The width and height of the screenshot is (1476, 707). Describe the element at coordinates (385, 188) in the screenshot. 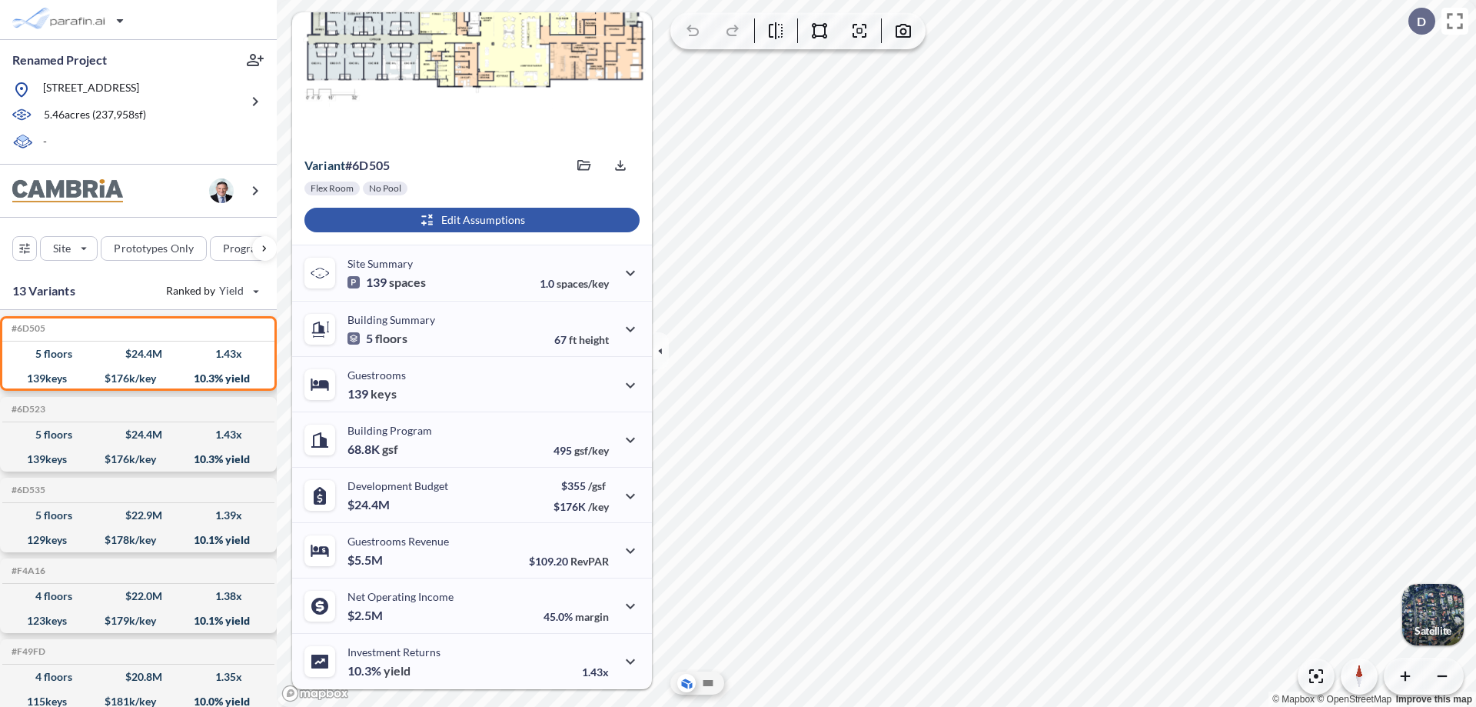

I see `p: No Pool` at that location.